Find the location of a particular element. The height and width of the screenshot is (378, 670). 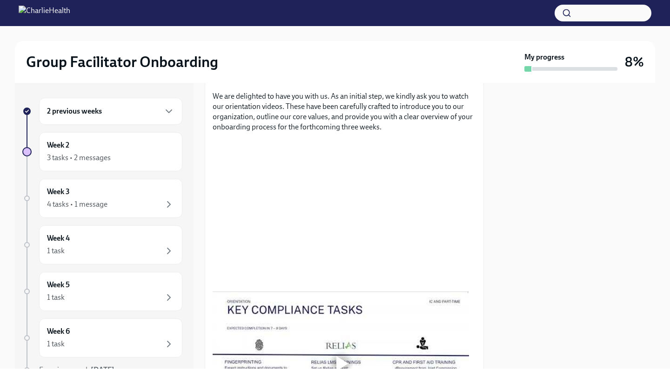

strong: My progress is located at coordinates (544, 57).